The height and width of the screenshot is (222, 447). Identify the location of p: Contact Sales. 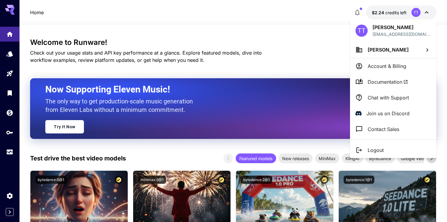
(383, 129).